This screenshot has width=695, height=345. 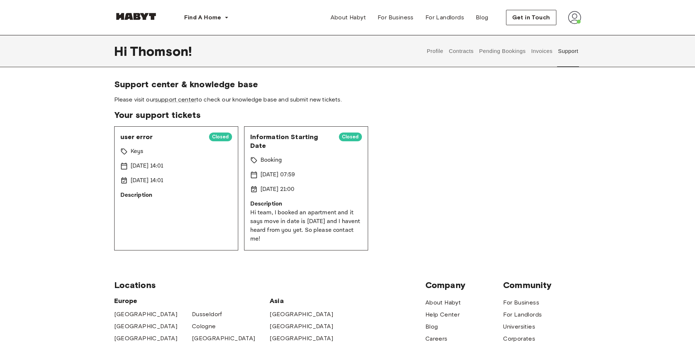 I want to click on button: Profile, so click(x=435, y=51).